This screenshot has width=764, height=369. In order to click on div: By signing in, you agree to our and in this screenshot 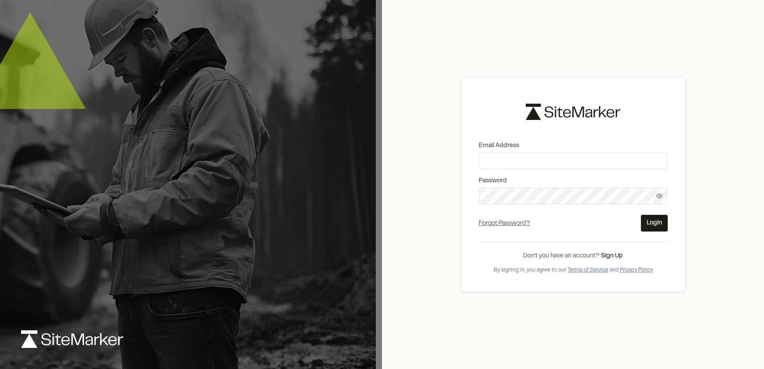, I will do `click(573, 270)`.